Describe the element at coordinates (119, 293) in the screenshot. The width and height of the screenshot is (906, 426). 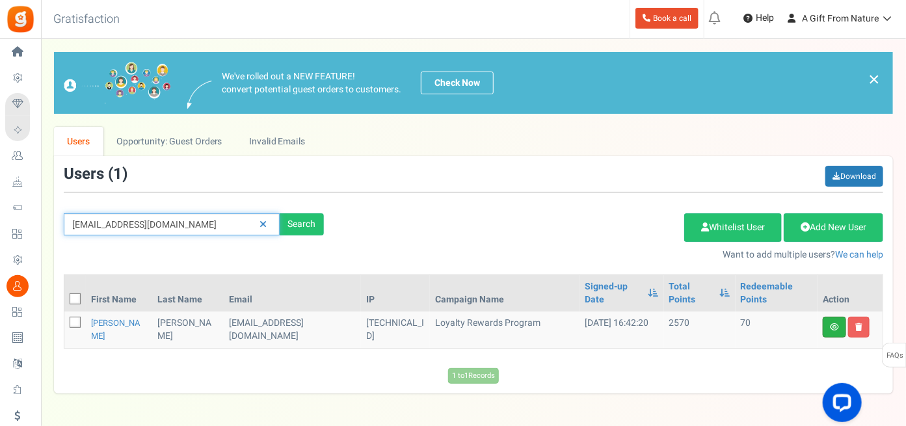
I see `th: First Name` at that location.